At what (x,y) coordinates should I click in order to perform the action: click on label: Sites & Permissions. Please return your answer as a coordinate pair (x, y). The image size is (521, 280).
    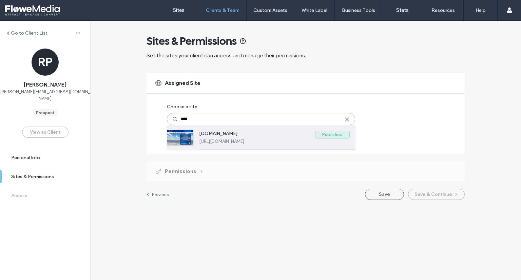
    Looking at the image, I should click on (33, 177).